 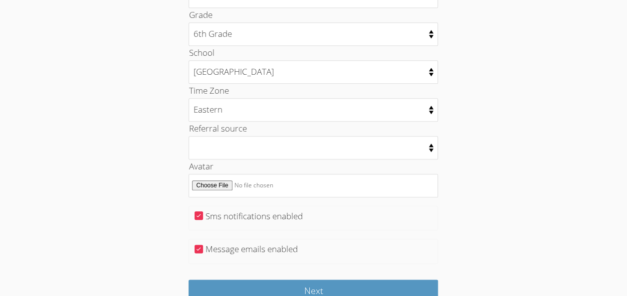 What do you see at coordinates (217, 128) in the screenshot?
I see `label: Referral source` at bounding box center [217, 128].